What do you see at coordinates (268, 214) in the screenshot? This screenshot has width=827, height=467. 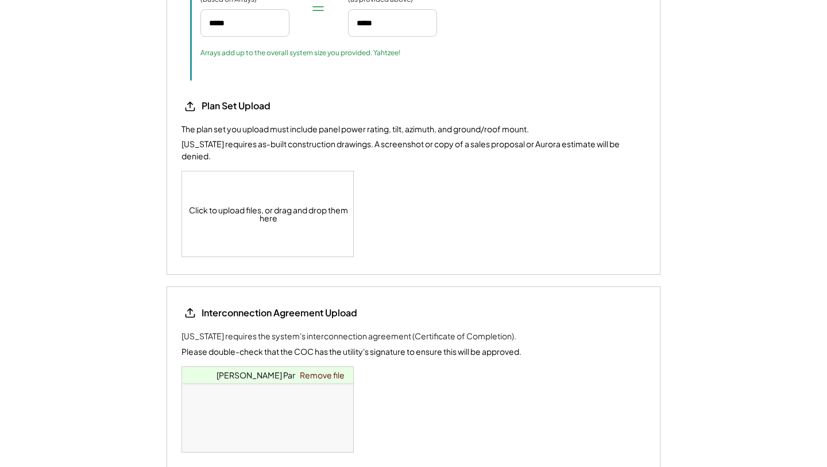 I see `div: Click to upload files, or drag and drop them here` at bounding box center [268, 214].